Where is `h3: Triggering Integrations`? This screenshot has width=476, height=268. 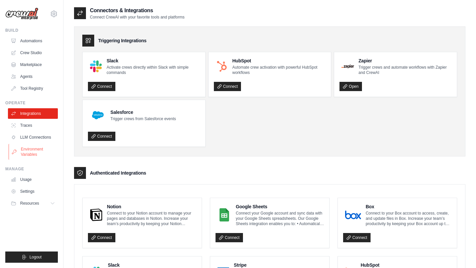
h3: Triggering Integrations is located at coordinates (122, 41).